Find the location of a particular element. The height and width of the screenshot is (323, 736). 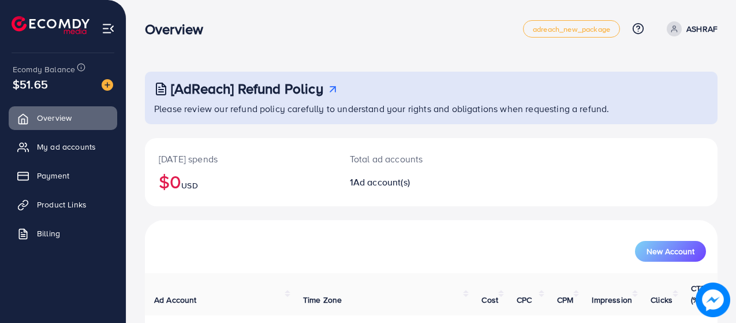

span: Product Links is located at coordinates (62, 204).